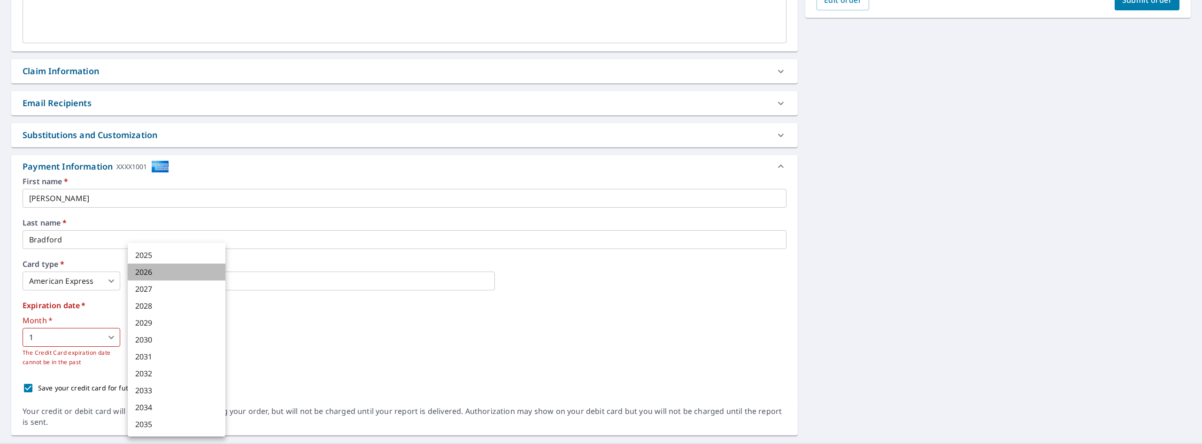 The image size is (1202, 444). Describe the element at coordinates (177, 272) in the screenshot. I see `li: 2026` at that location.